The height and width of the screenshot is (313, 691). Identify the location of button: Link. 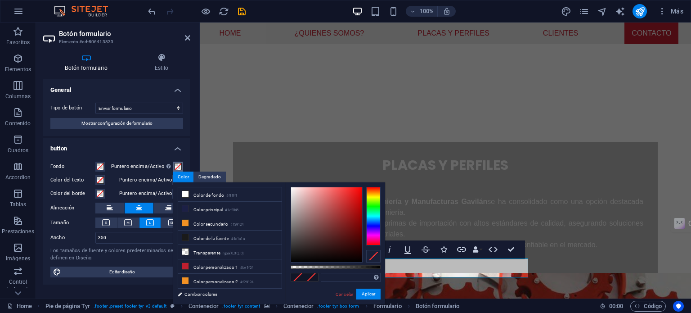
(462, 249).